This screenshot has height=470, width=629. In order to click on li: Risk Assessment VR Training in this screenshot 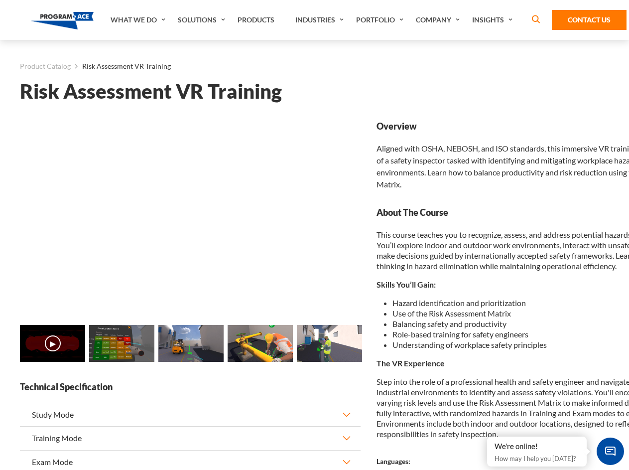, I will do `click(120, 66)`.